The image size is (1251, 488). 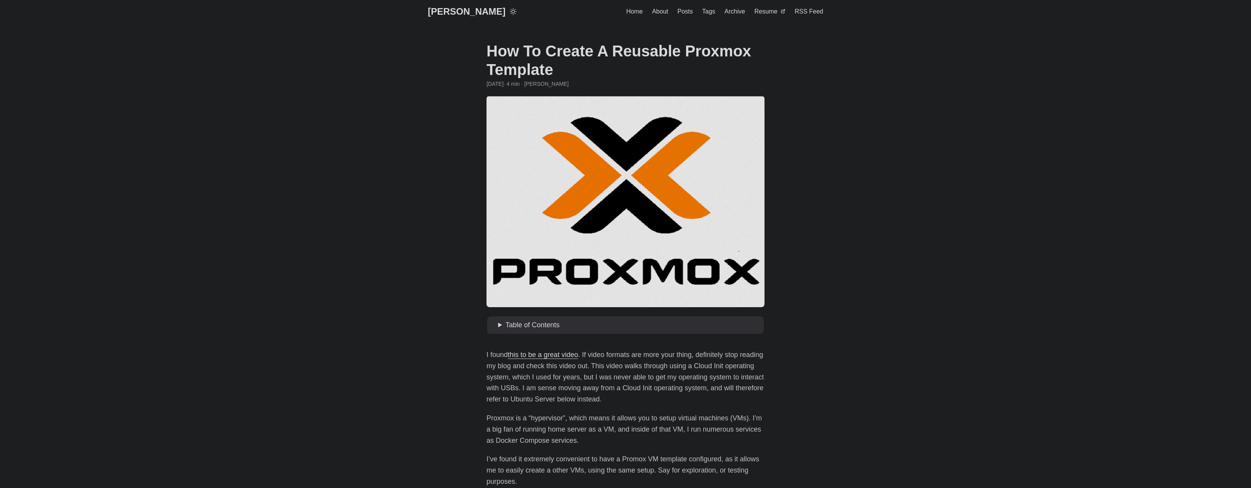 What do you see at coordinates (625, 470) in the screenshot?
I see `p: I’ve found it extremely convenient to have a Promox VM template configured, as it allows me to ea...` at bounding box center [625, 470].